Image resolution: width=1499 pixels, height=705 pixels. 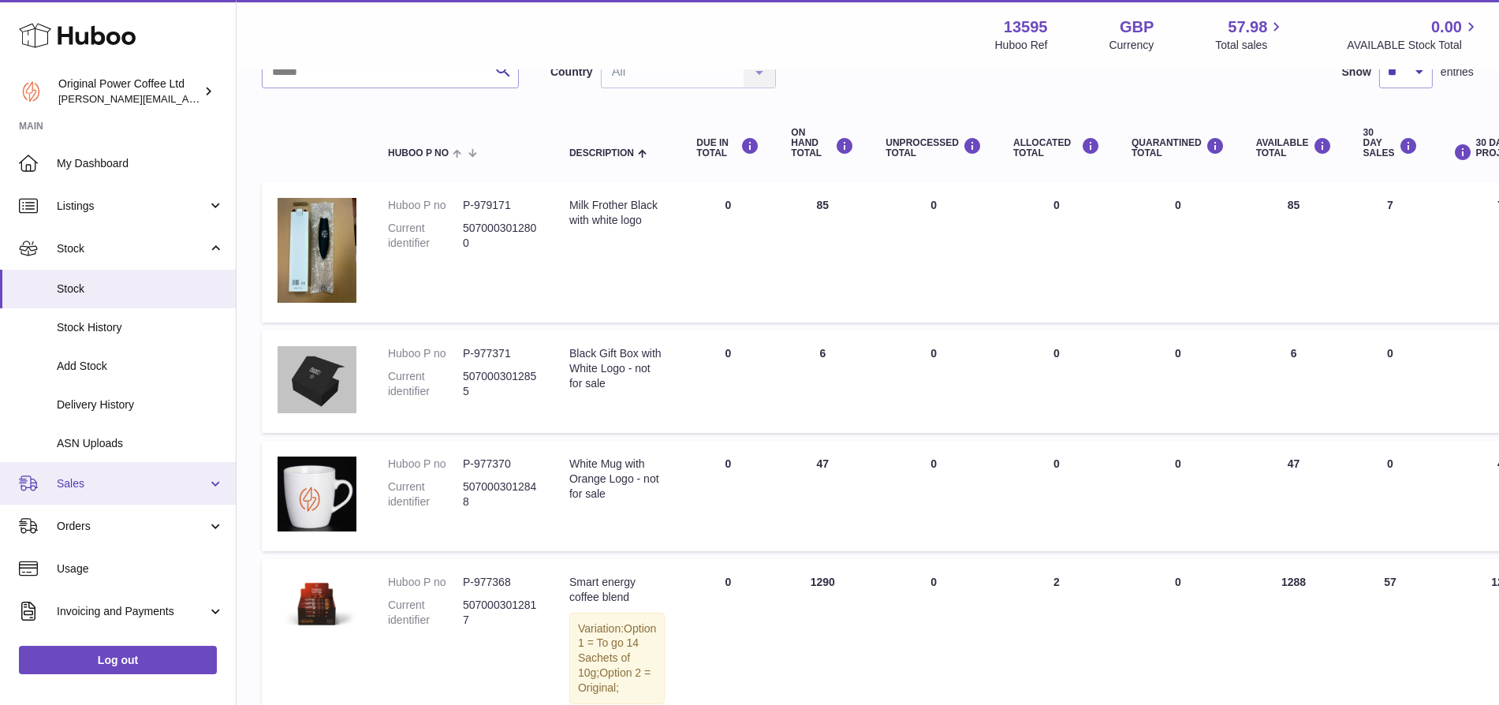 I want to click on span: AVAILABLE Stock Total, so click(x=1413, y=45).